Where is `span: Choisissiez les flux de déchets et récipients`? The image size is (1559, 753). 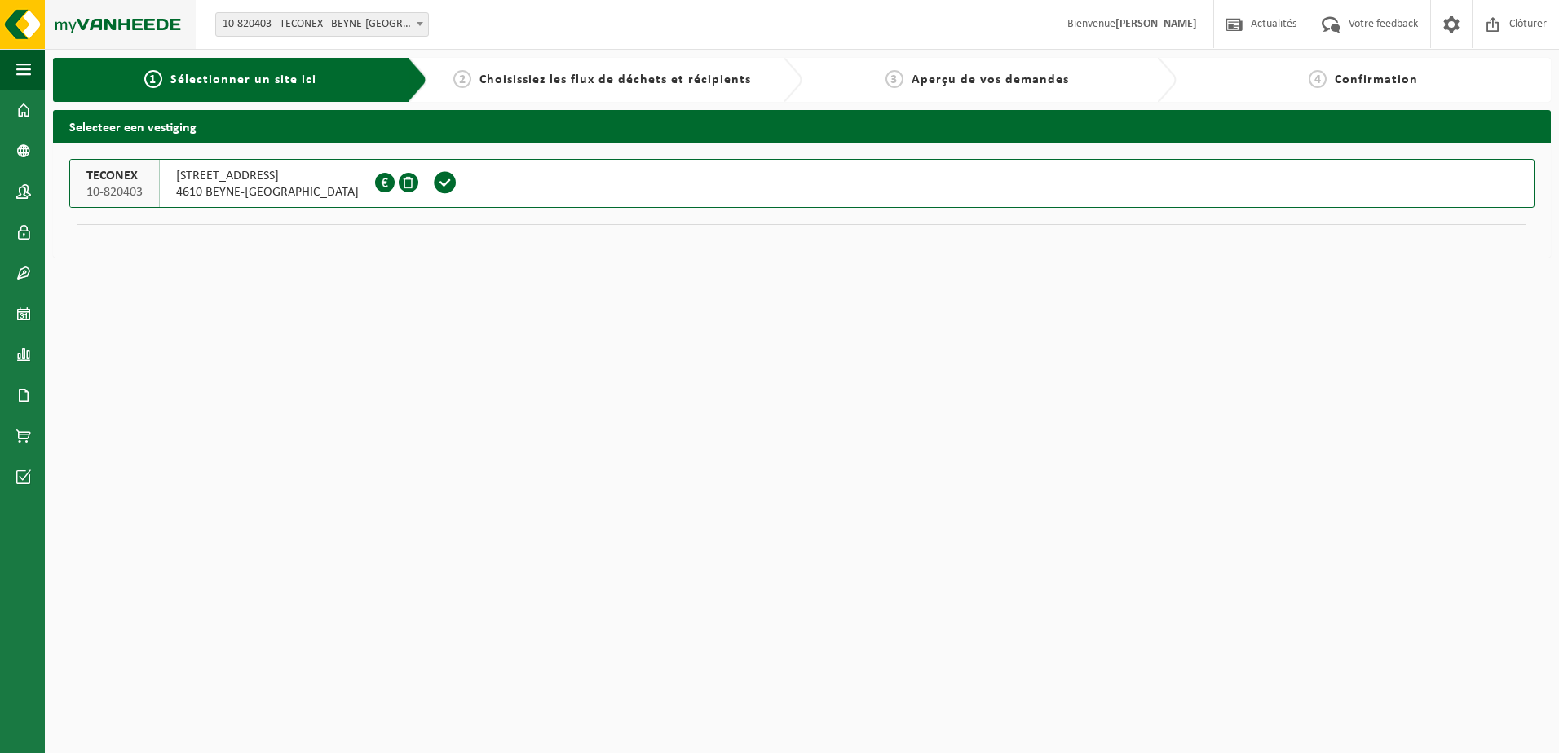
span: Choisissiez les flux de déchets et récipients is located at coordinates (615, 80).